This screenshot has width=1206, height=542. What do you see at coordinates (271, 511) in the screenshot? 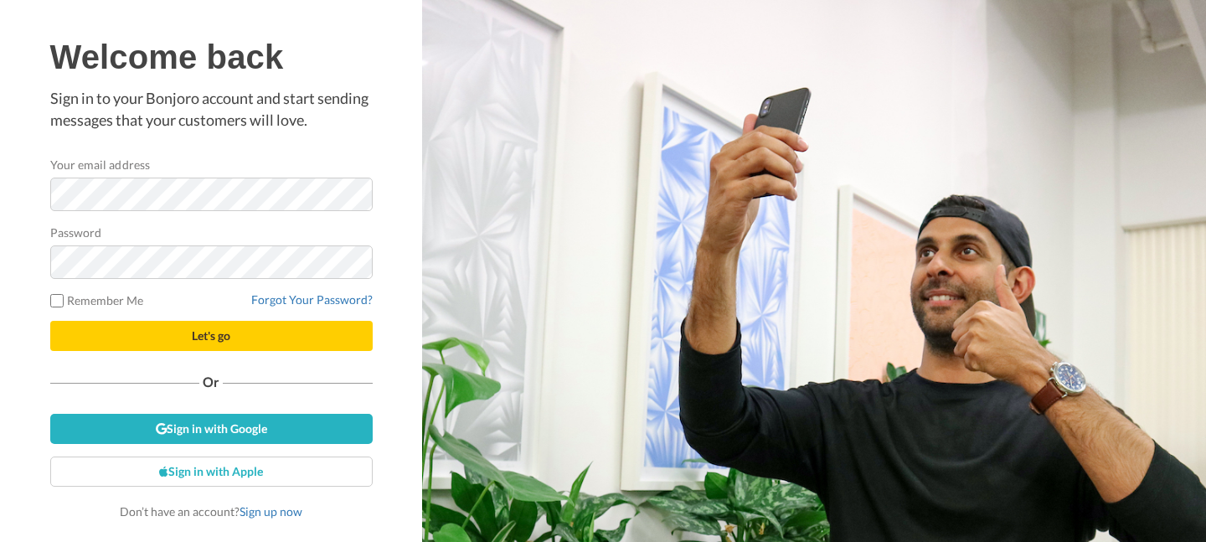
I see `a: Sign up now` at bounding box center [271, 511].